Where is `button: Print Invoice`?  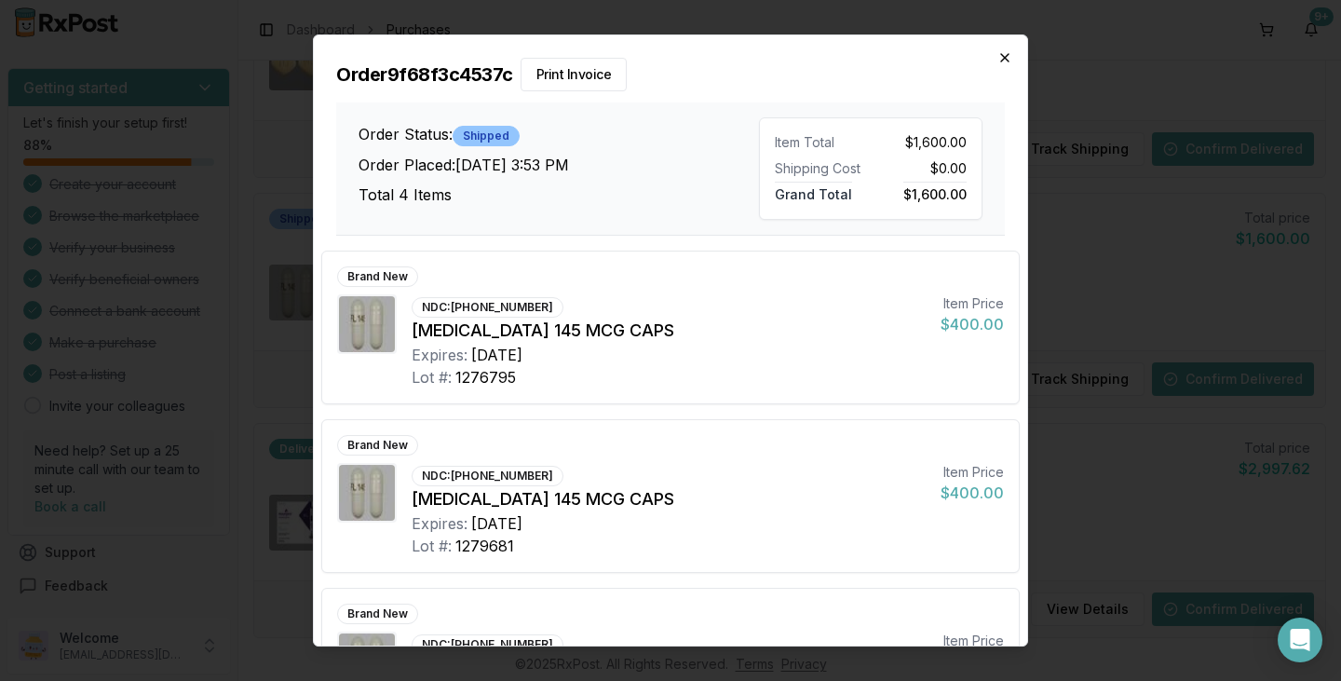 button: Print Invoice is located at coordinates (574, 75).